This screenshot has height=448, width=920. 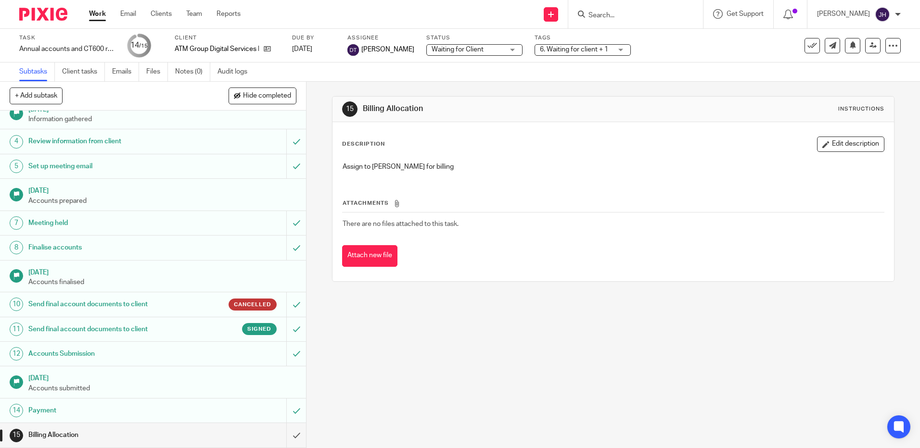 I want to click on button: + Add subtask, so click(x=36, y=96).